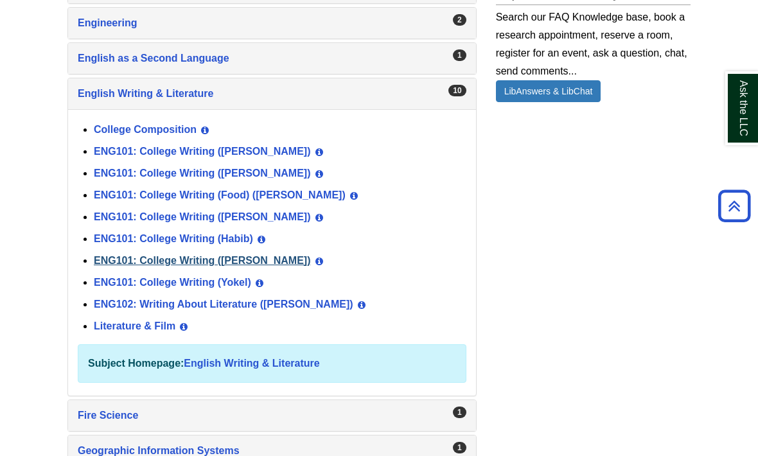 The height and width of the screenshot is (456, 758). What do you see at coordinates (272, 23) in the screenshot?
I see `div: Engineering` at bounding box center [272, 23].